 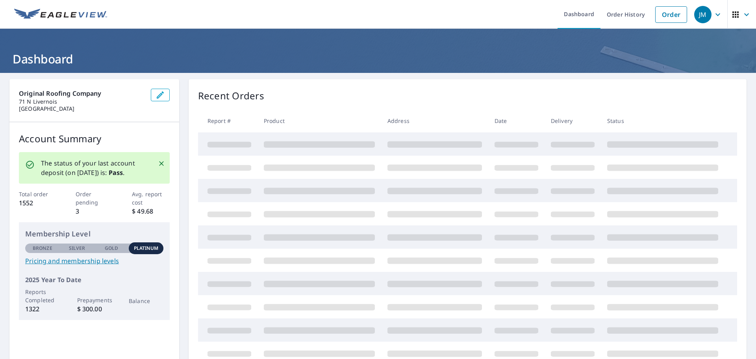 What do you see at coordinates (228, 121) in the screenshot?
I see `th: Report #` at bounding box center [228, 121].